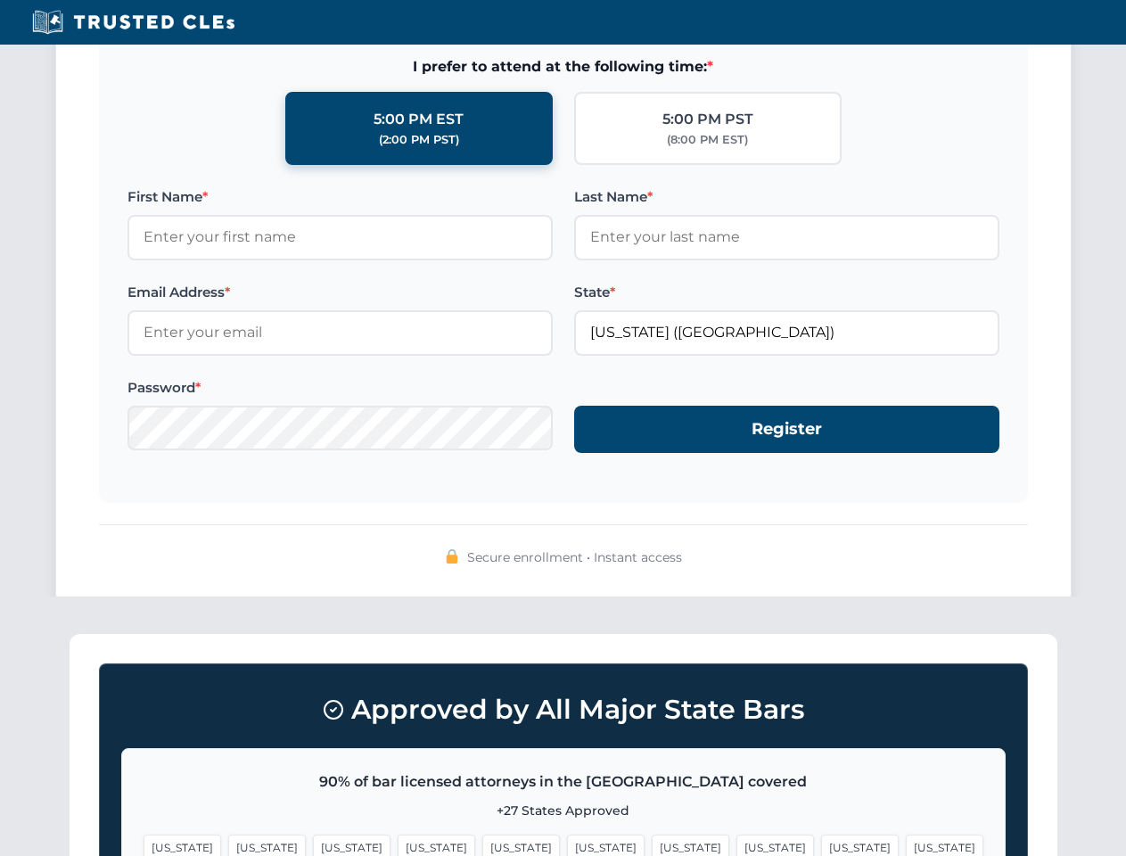 The image size is (1126, 856). What do you see at coordinates (786, 333) in the screenshot?
I see `input: Florida (FL)` at bounding box center [786, 333].